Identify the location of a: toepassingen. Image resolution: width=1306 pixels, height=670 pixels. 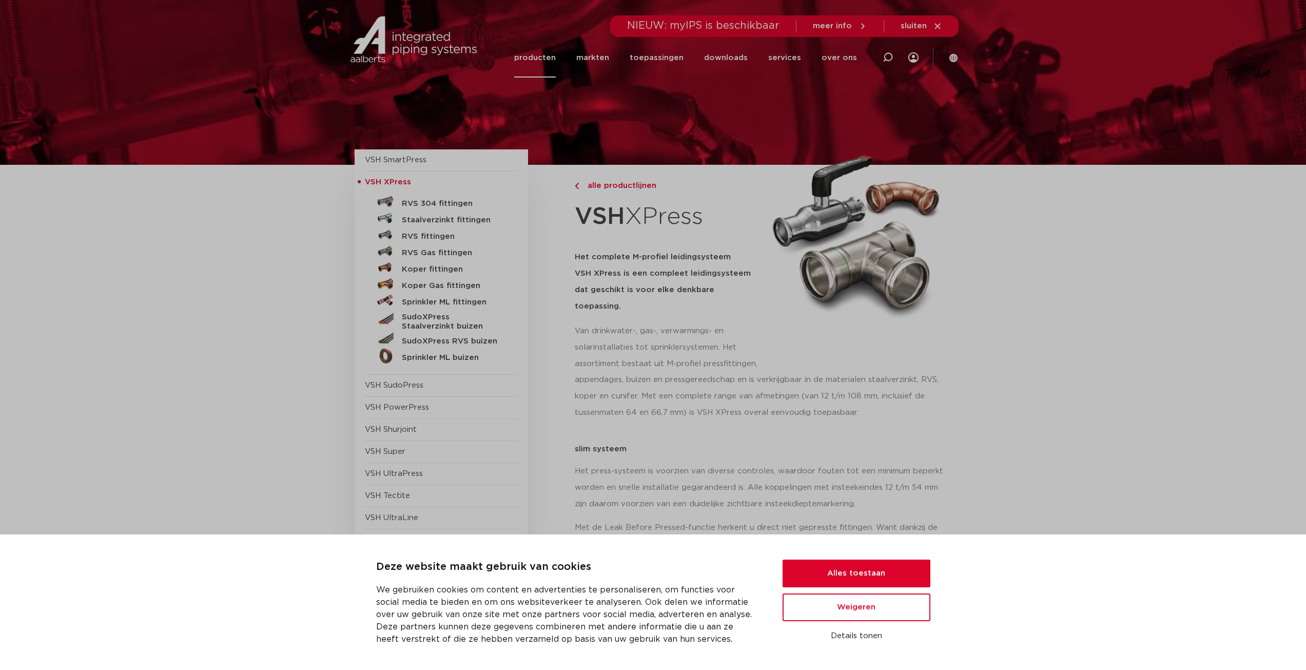
(656, 57).